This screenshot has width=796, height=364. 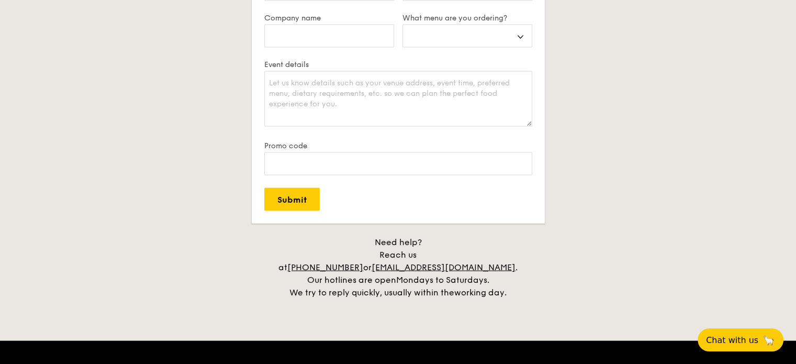 I want to click on span: Chat with us, so click(x=732, y=339).